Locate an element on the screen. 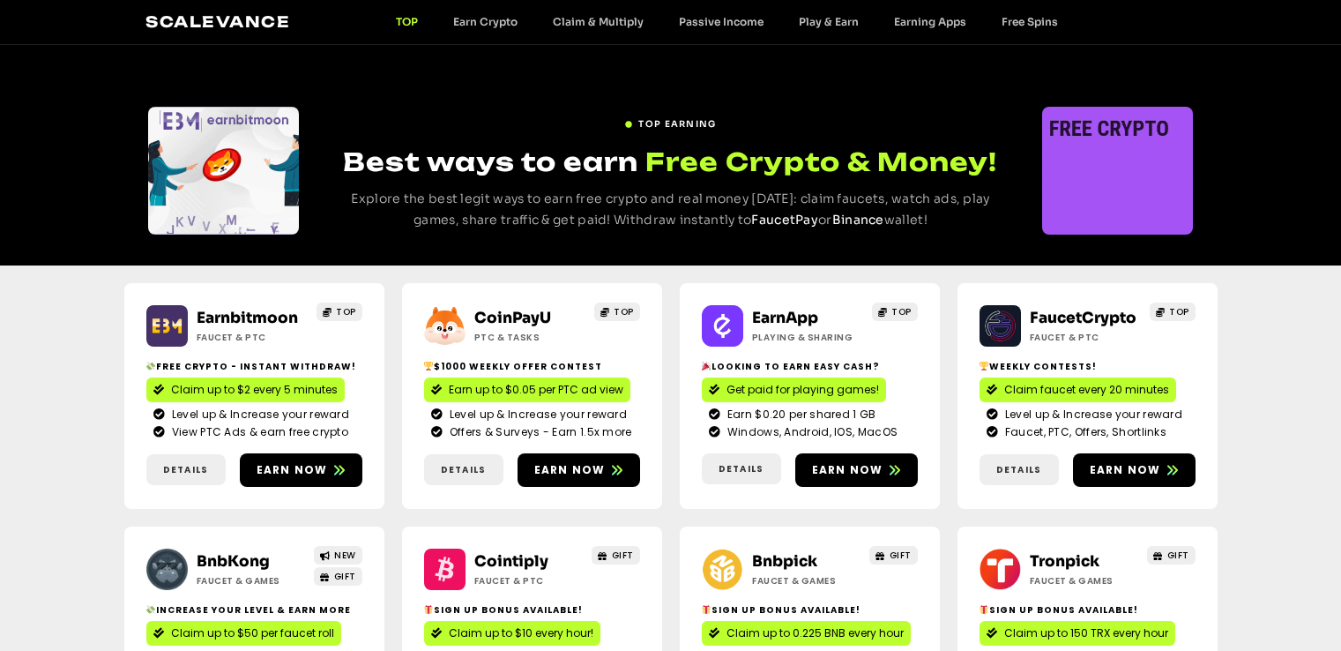  a: Earning Apps is located at coordinates (930, 21).